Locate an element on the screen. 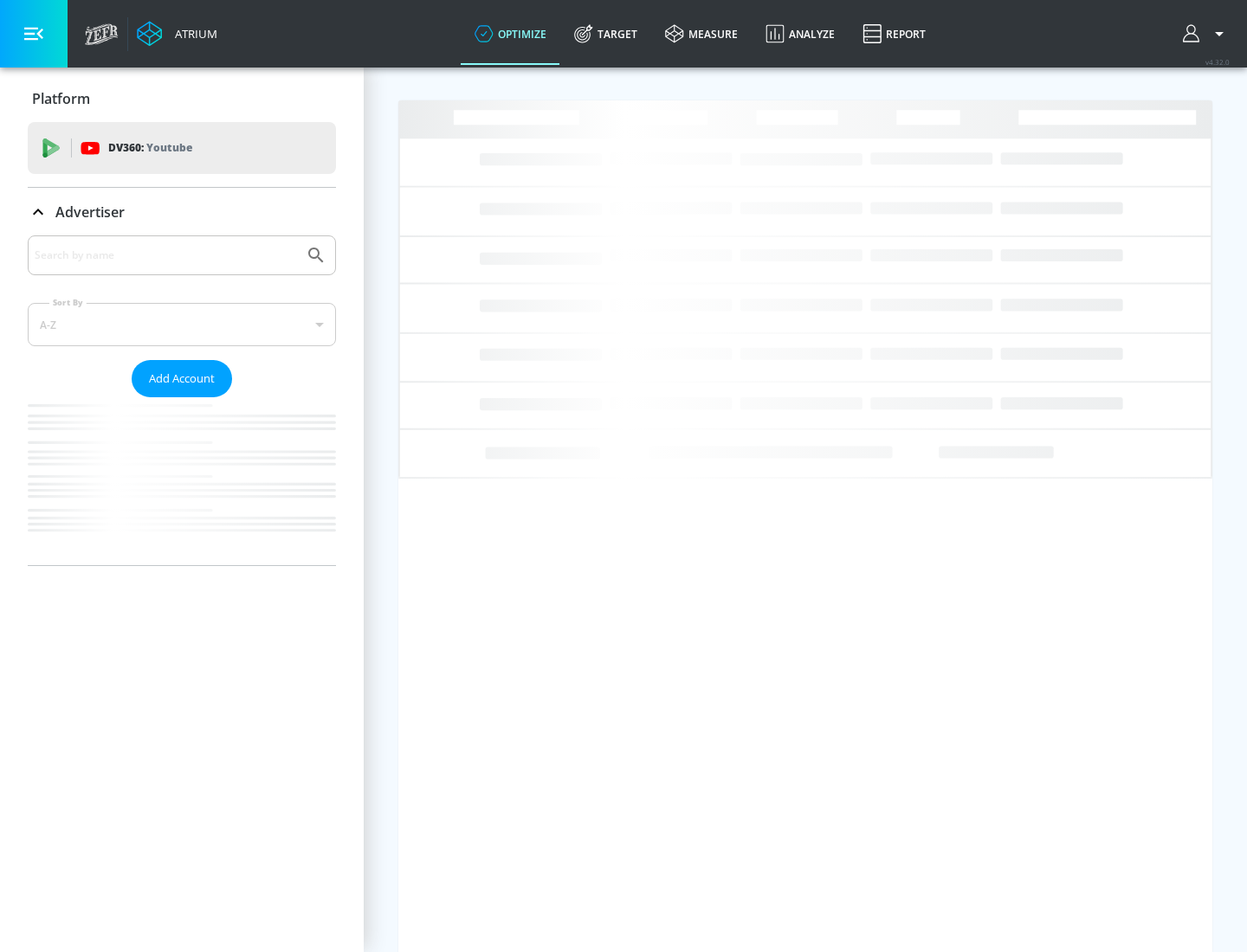 The width and height of the screenshot is (1247, 952). a: Target is located at coordinates (606, 34).